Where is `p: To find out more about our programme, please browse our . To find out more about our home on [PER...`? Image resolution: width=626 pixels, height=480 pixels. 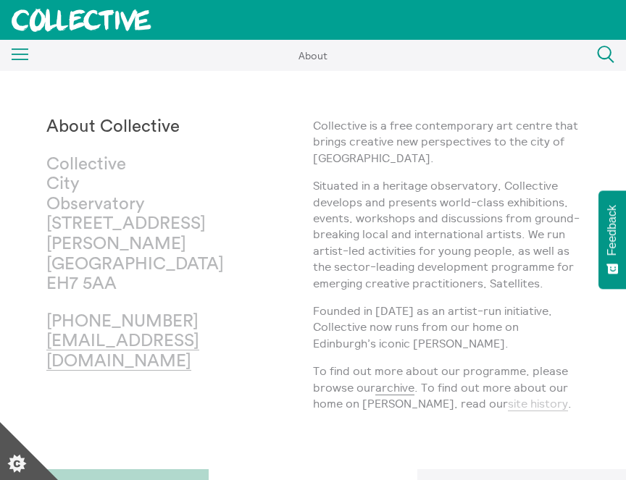
p: To find out more about our programme, please browse our . To find out more about our home on [PER... is located at coordinates (446, 387).